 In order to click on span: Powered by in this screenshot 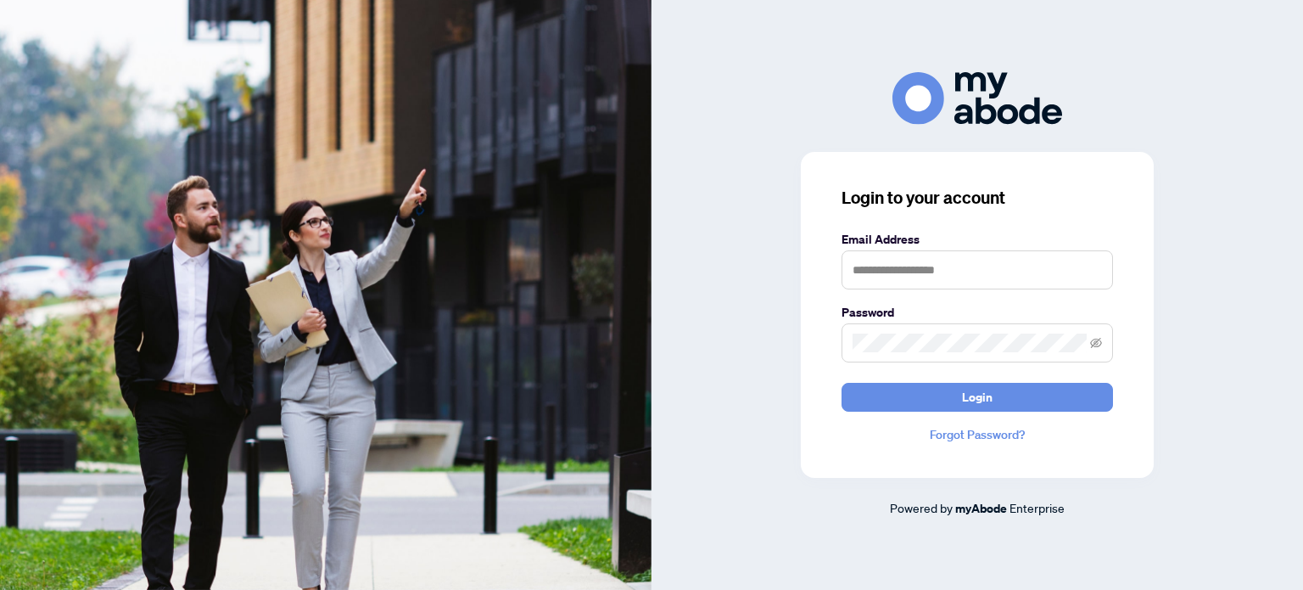, I will do `click(921, 507)`.